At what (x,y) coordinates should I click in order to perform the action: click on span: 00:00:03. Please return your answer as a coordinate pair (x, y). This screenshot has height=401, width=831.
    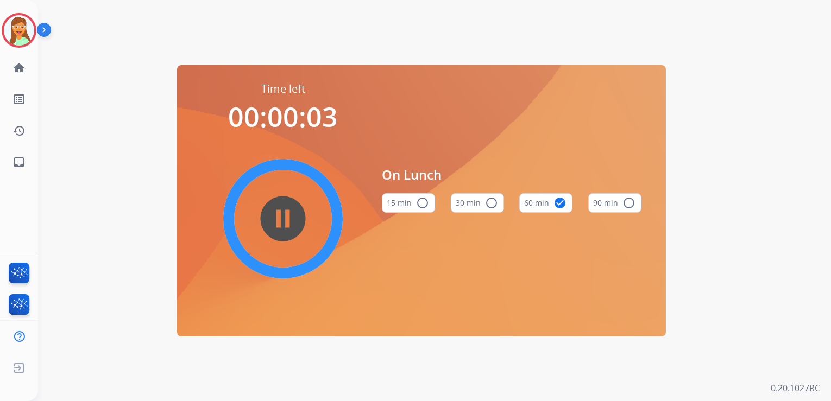
    Looking at the image, I should click on (283, 117).